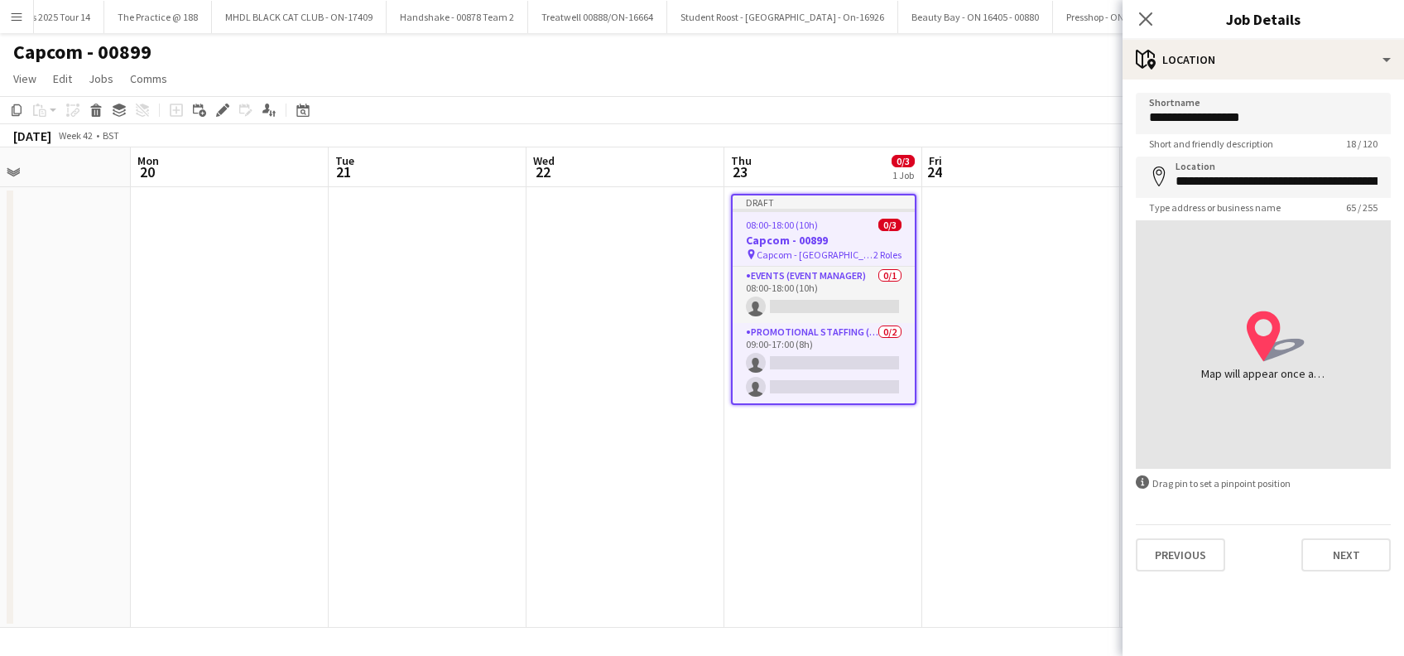  I want to click on span: 18 / 120, so click(1362, 143).